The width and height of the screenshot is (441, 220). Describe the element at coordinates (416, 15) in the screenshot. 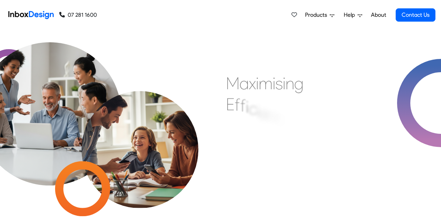

I see `a: Contact Us` at that location.